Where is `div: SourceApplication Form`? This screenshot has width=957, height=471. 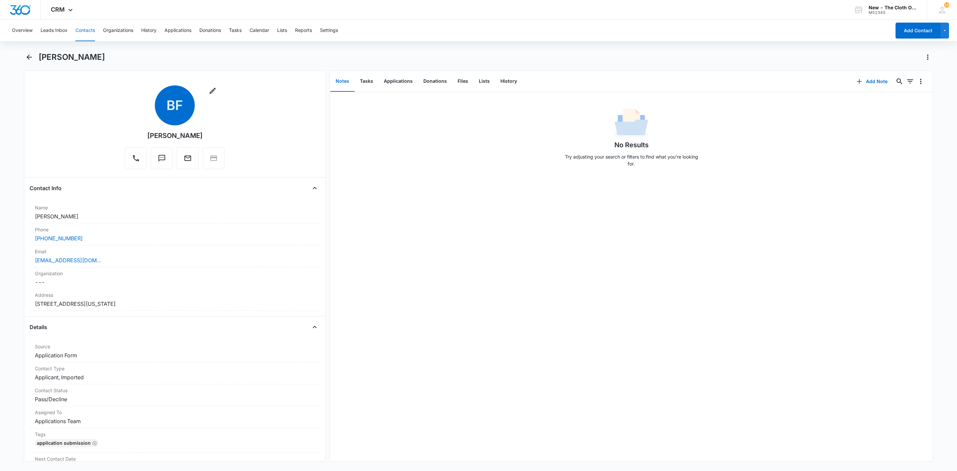
div: SourceApplication Form is located at coordinates (175, 351).